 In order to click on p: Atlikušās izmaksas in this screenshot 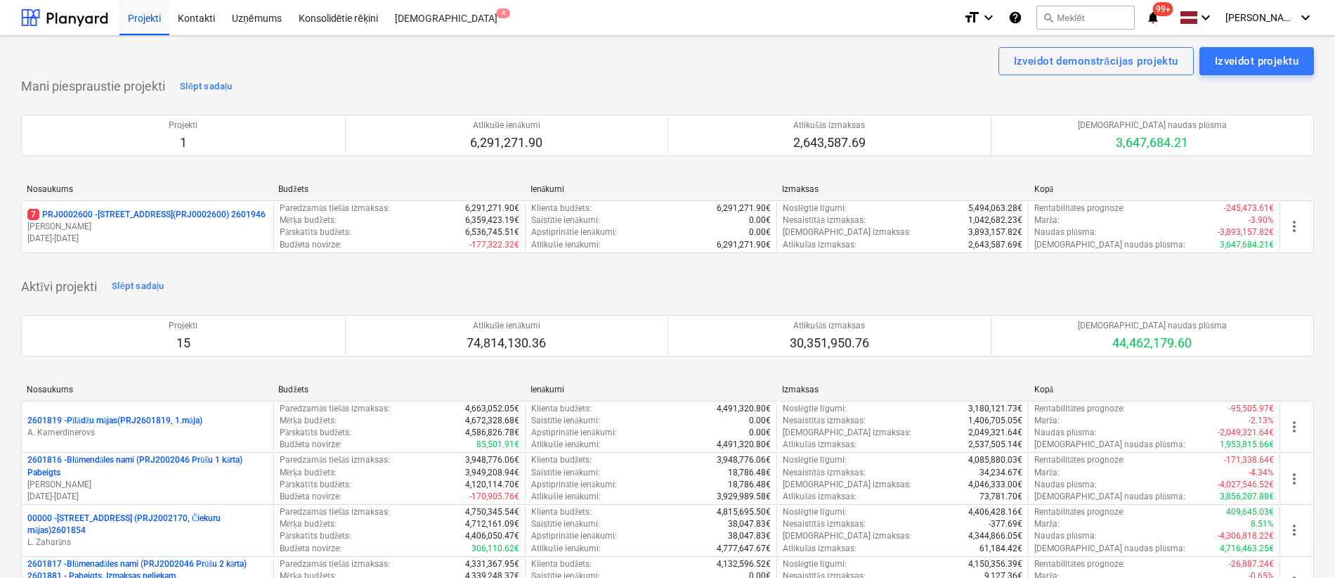, I will do `click(829, 325)`.